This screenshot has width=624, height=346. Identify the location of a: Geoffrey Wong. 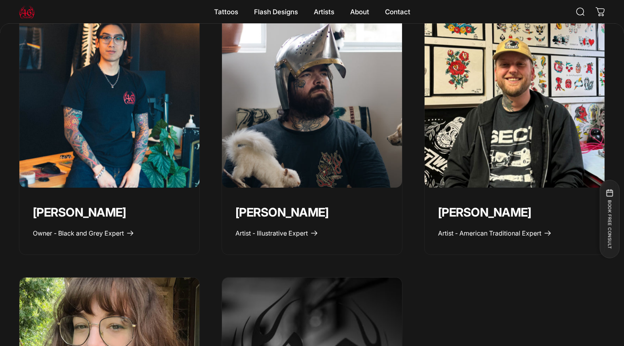
(109, 97).